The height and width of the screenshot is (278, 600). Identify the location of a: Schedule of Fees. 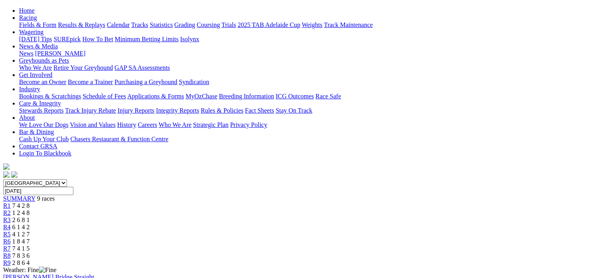
(104, 96).